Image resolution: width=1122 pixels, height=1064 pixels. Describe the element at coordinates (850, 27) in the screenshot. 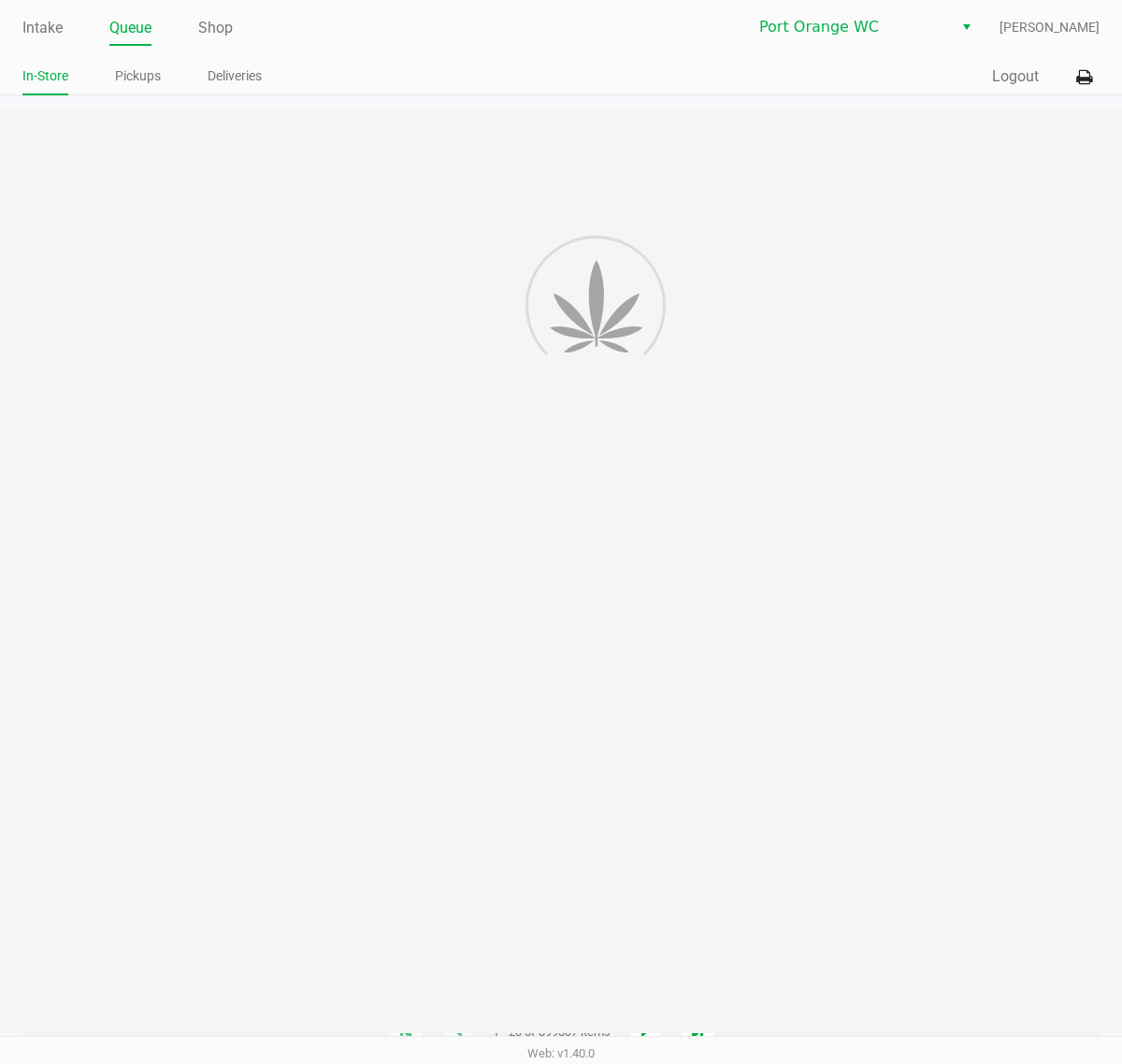

I see `span: Port Orange WC` at that location.